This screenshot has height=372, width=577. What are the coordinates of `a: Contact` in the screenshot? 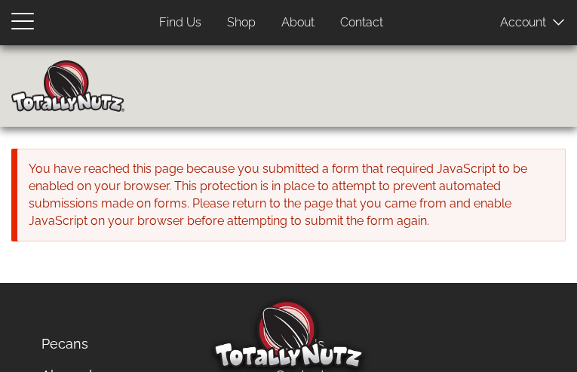 It's located at (361, 23).